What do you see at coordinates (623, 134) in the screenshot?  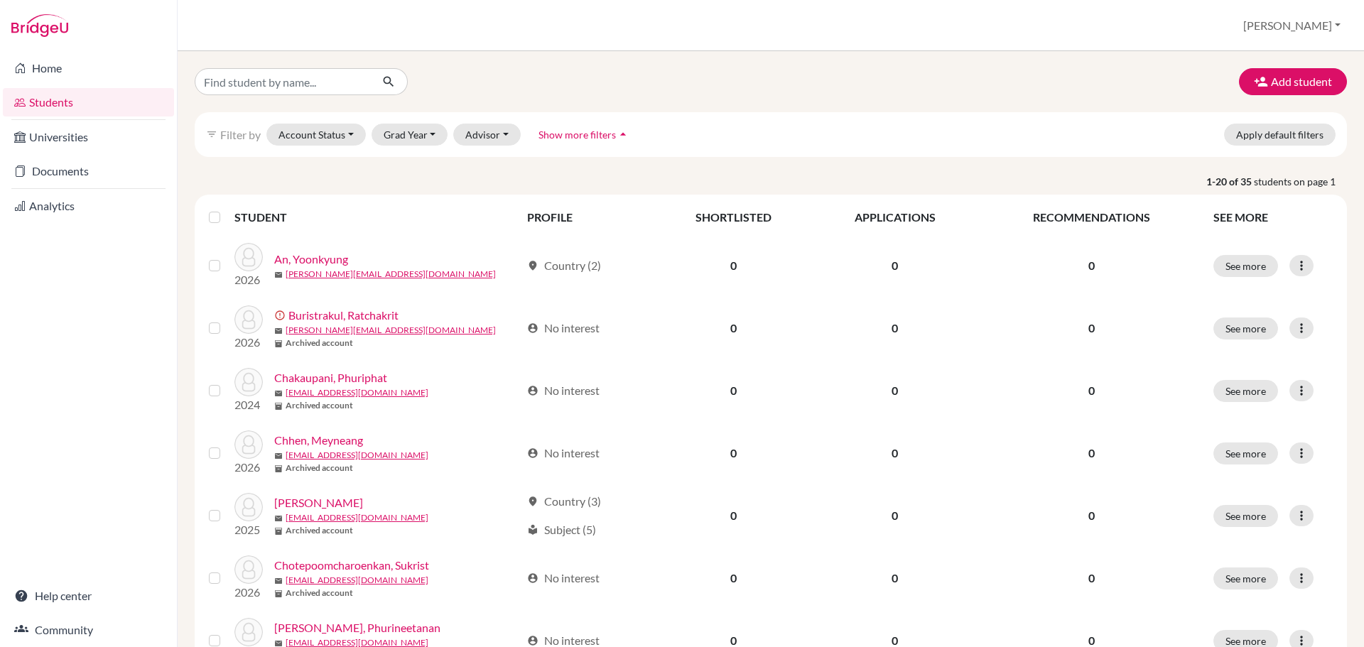 I see `i: arrow_drop_up` at bounding box center [623, 134].